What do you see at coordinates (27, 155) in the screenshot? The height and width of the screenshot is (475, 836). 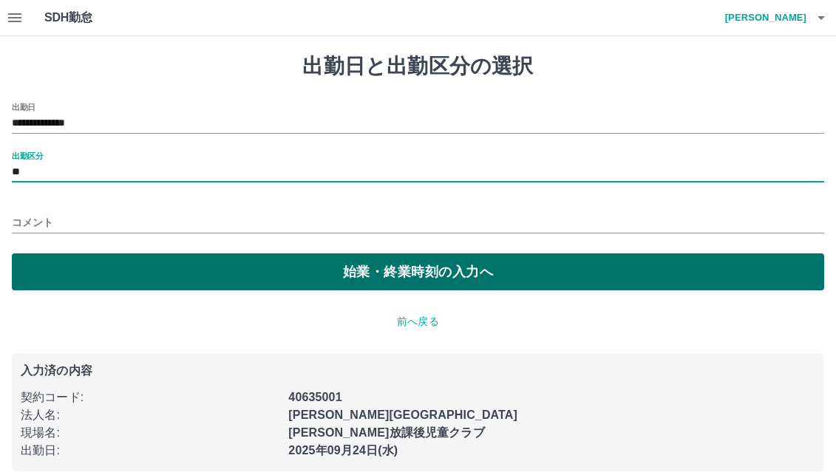 I see `label: 出勤区分` at bounding box center [27, 155].